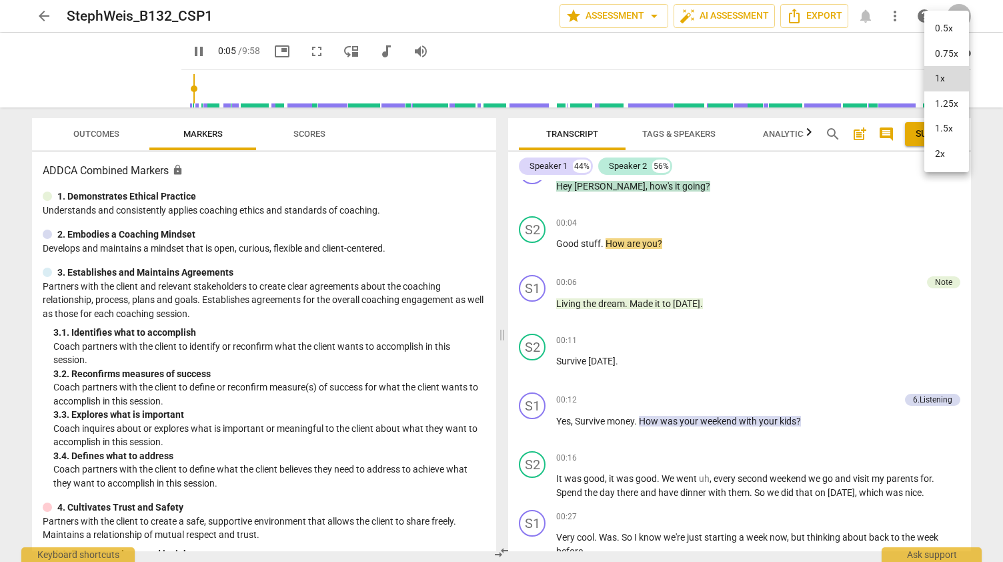  Describe the element at coordinates (946, 54) in the screenshot. I see `li: 0.75x` at that location.